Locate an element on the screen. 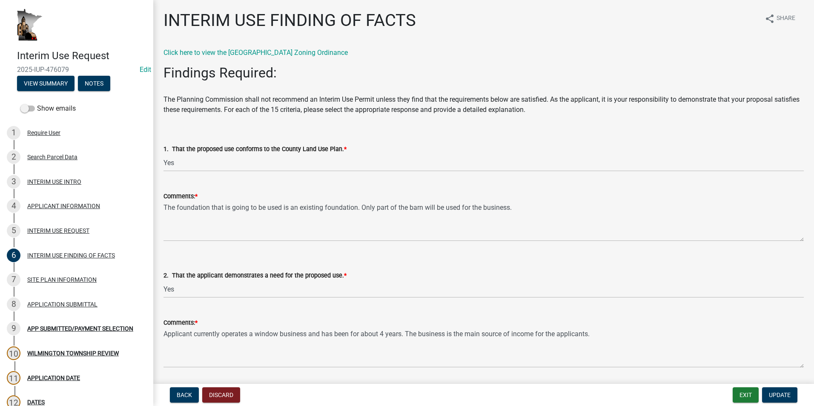 The height and width of the screenshot is (406, 814). i: share is located at coordinates (770, 19).